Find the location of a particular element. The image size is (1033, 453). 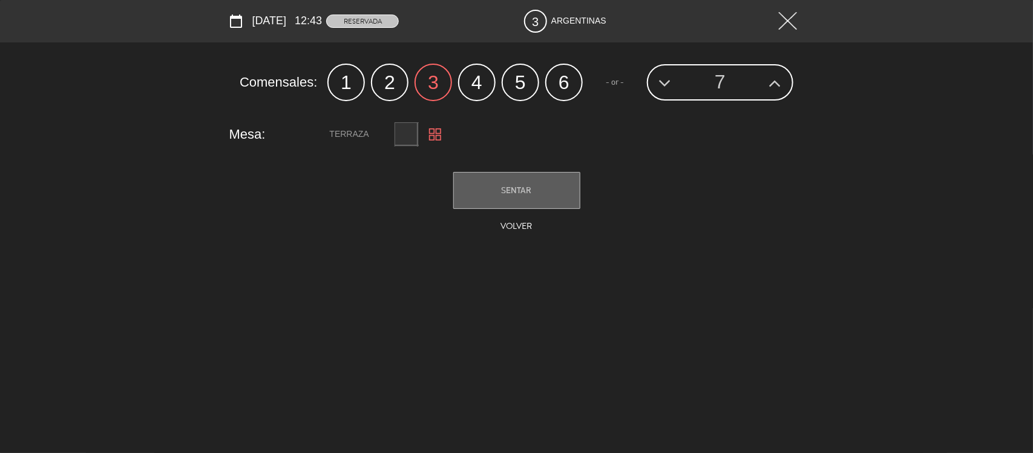

span: RESERVADA is located at coordinates (363, 21).